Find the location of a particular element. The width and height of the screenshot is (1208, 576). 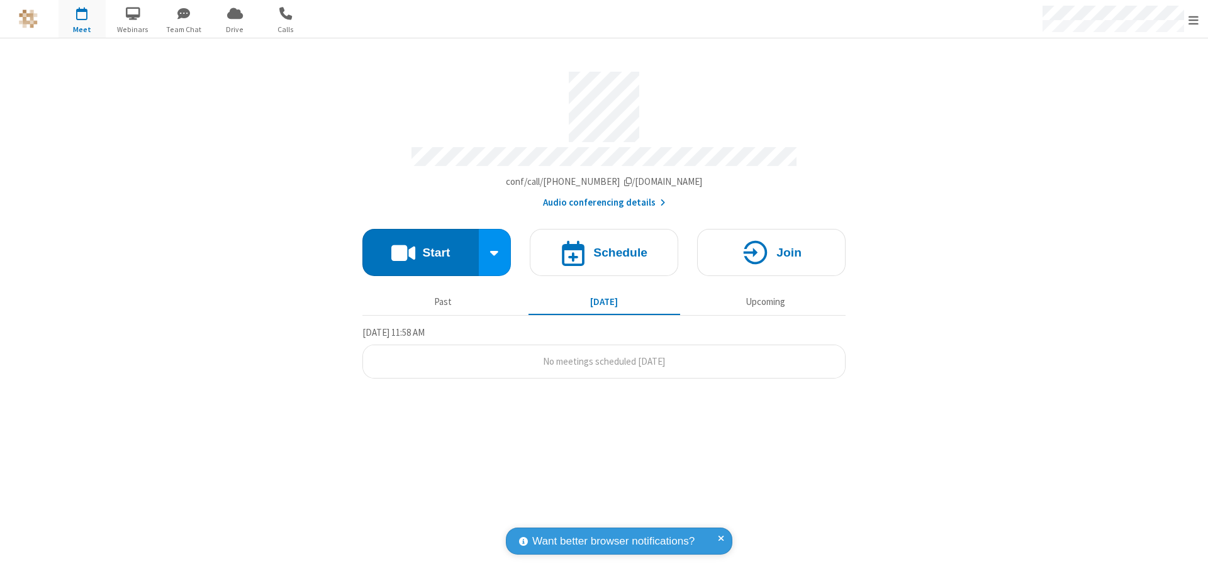

span: Drive is located at coordinates (235, 30).